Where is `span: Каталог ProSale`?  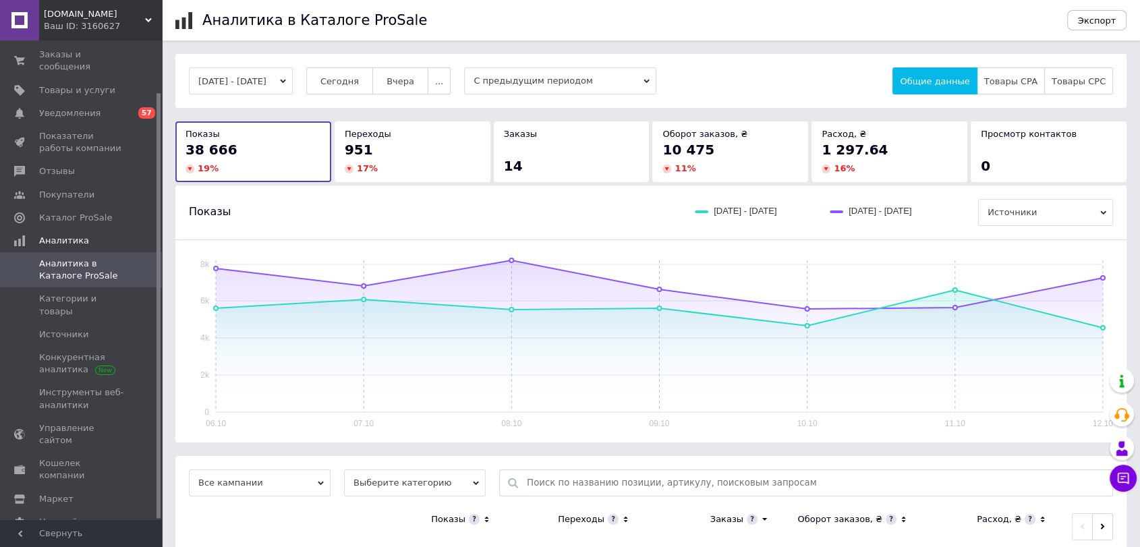
span: Каталог ProSale is located at coordinates (76, 218).